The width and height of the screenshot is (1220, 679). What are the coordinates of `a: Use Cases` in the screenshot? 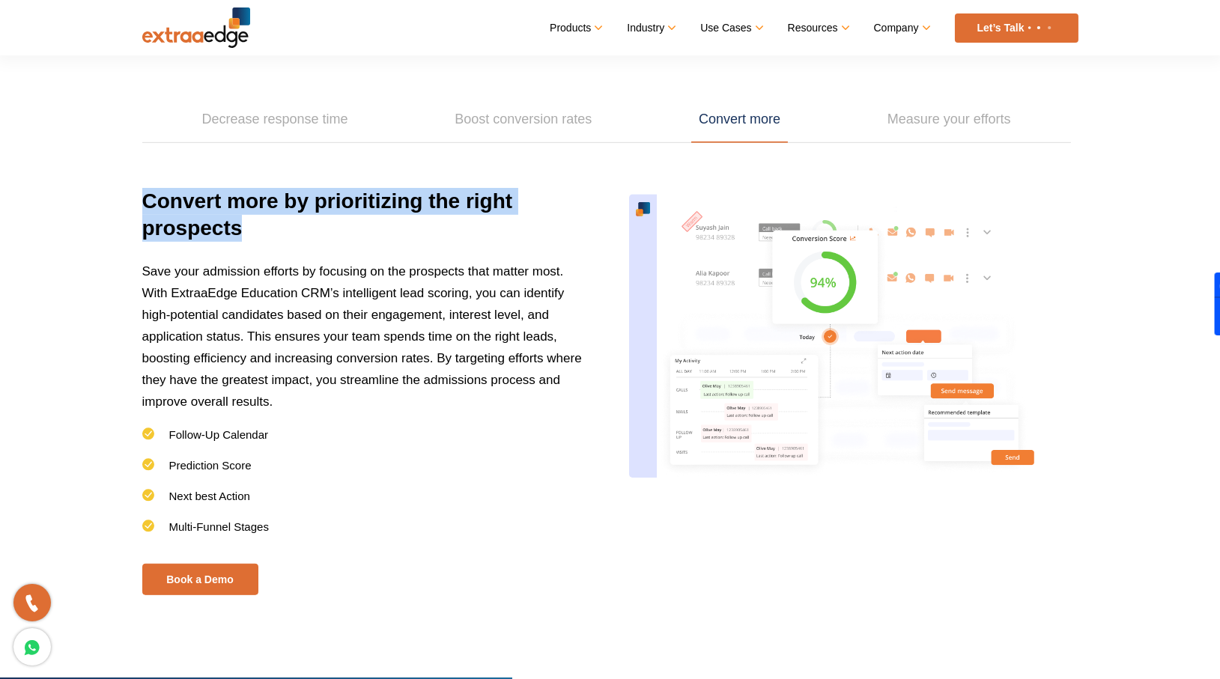 It's located at (730, 28).